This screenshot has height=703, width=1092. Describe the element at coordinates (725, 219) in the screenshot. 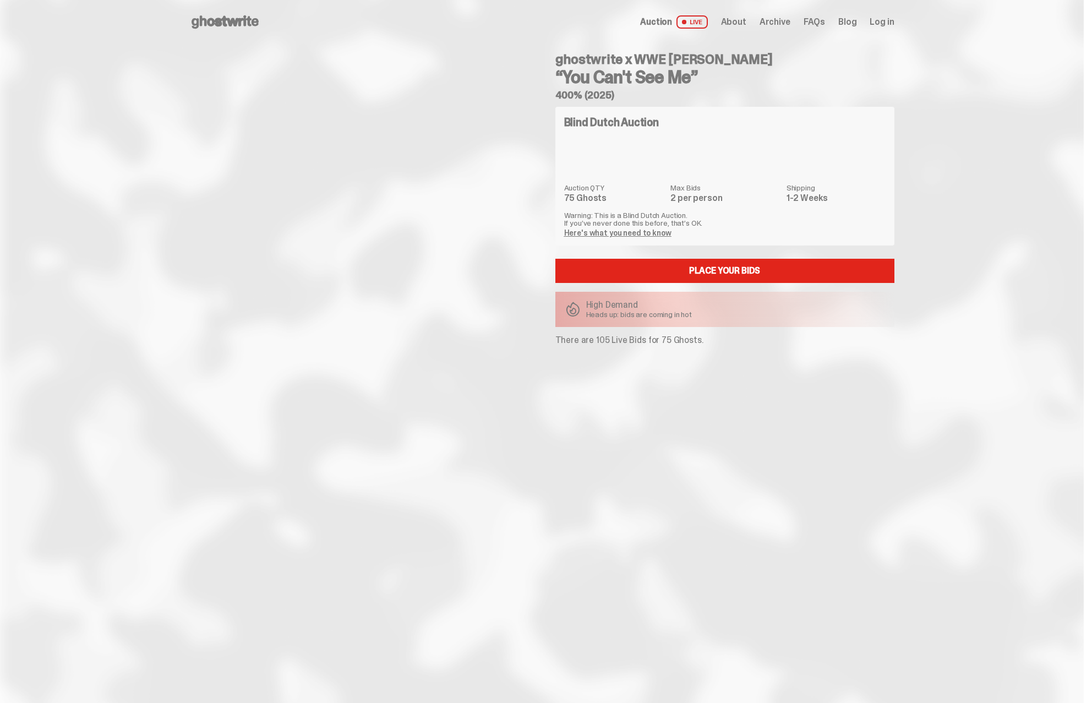

I see `p: Warning: This is a Blind Dutch Auction. If you’ve never done this before, that’s OK.` at that location.